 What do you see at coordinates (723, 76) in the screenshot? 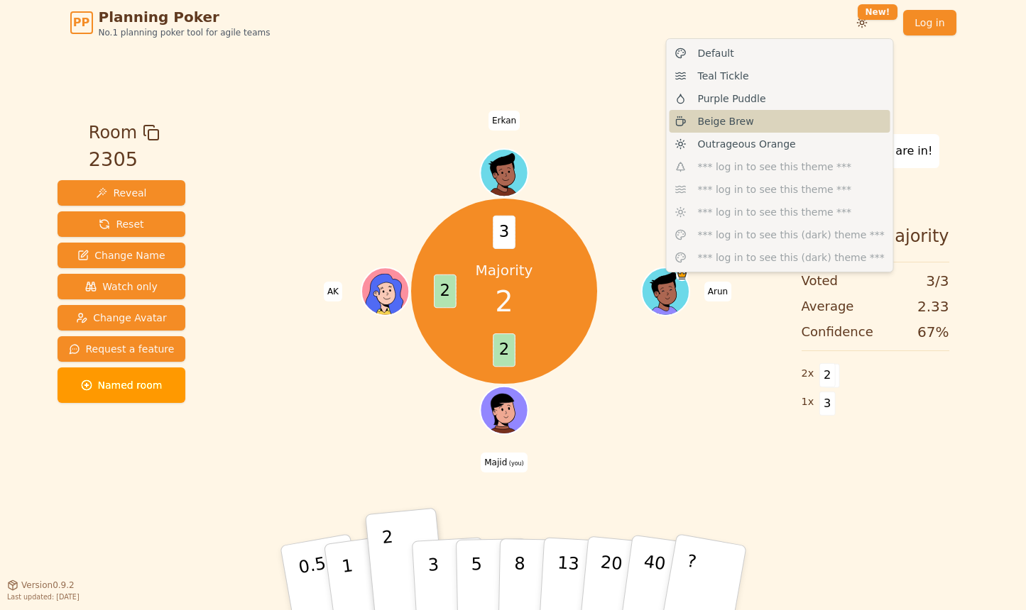
I see `span: Teal Tickle` at bounding box center [723, 76].